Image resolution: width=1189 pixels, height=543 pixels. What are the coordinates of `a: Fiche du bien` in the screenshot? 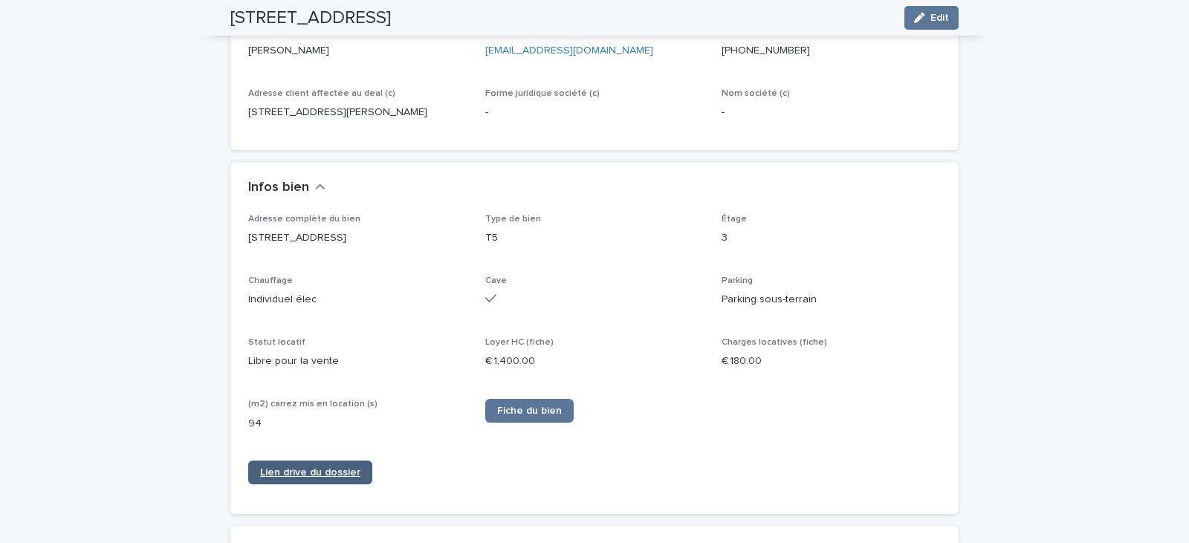 It's located at (529, 411).